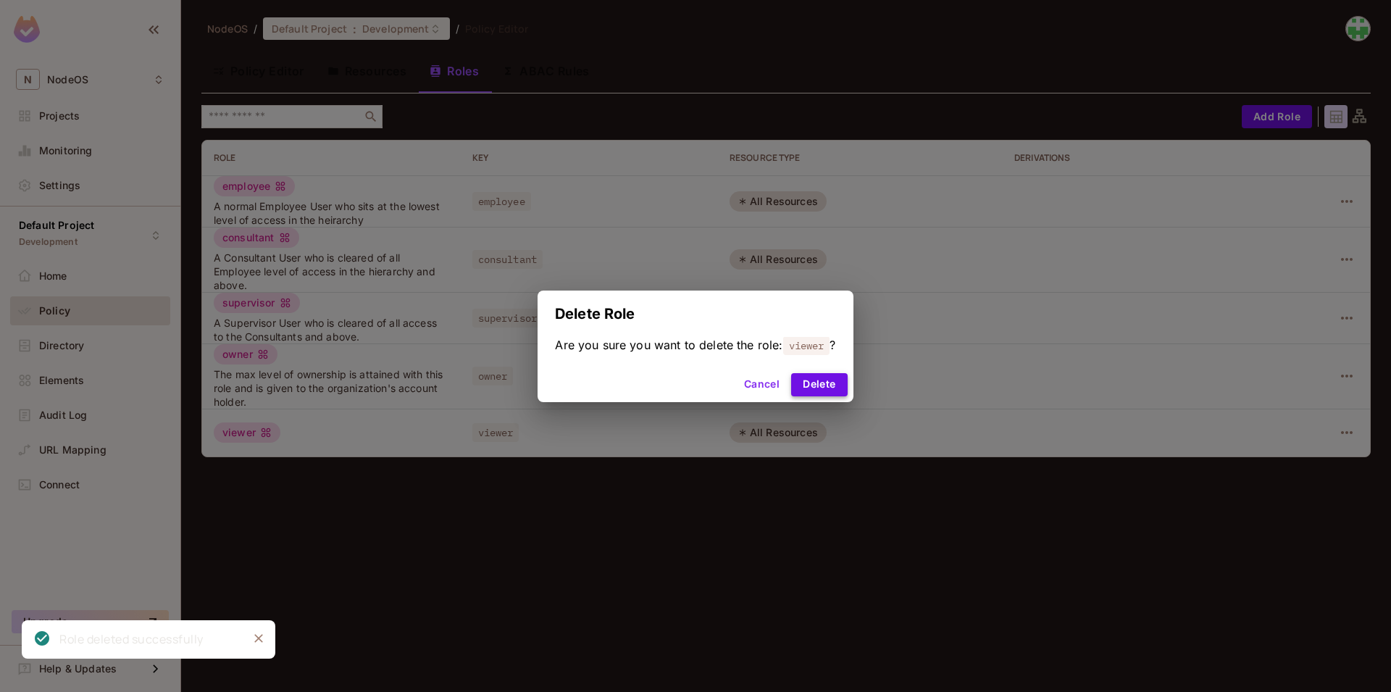  What do you see at coordinates (131, 639) in the screenshot?
I see `div: Role deleted successfully` at bounding box center [131, 639].